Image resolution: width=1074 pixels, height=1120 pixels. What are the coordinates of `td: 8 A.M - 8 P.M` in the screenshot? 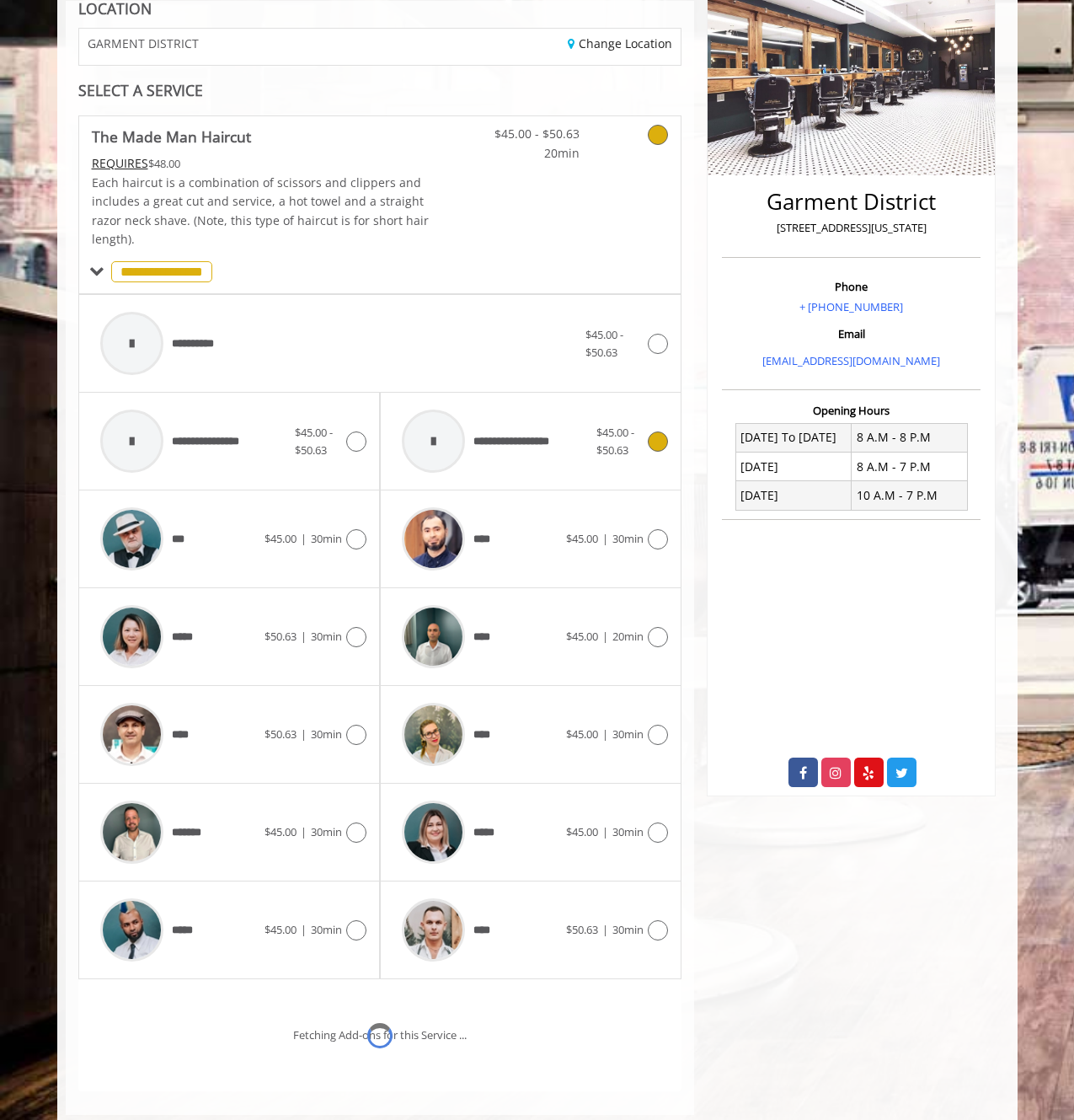 It's located at (910, 437).